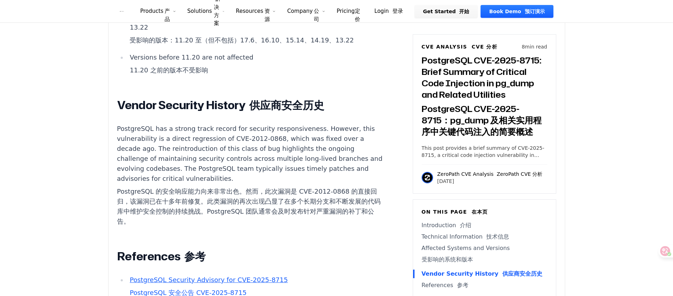 The image size is (673, 296). What do you see at coordinates (169, 70) in the screenshot?
I see `font: 11.20 之前的版本不受影响` at bounding box center [169, 70].